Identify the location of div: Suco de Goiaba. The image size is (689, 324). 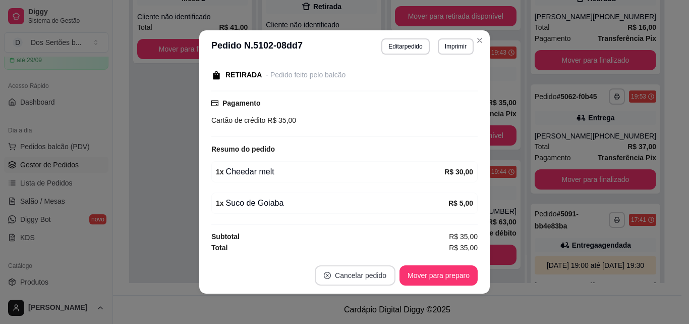
(332, 203).